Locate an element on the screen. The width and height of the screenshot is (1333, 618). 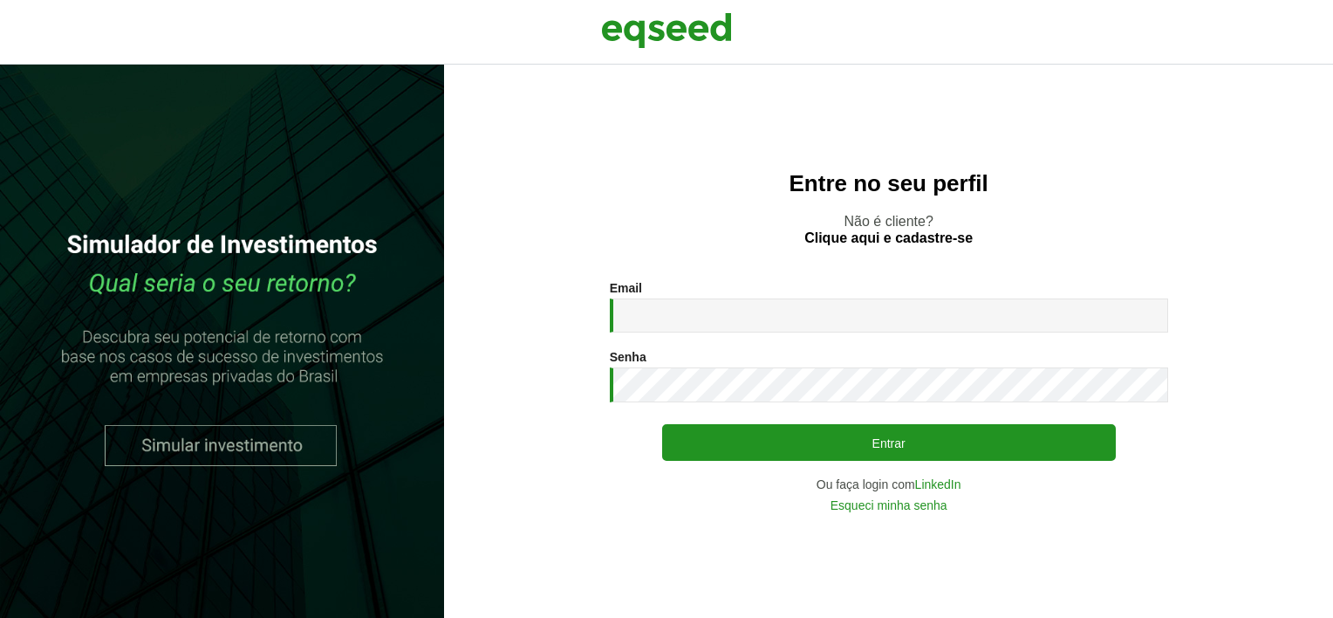
label: Senha is located at coordinates (628, 357).